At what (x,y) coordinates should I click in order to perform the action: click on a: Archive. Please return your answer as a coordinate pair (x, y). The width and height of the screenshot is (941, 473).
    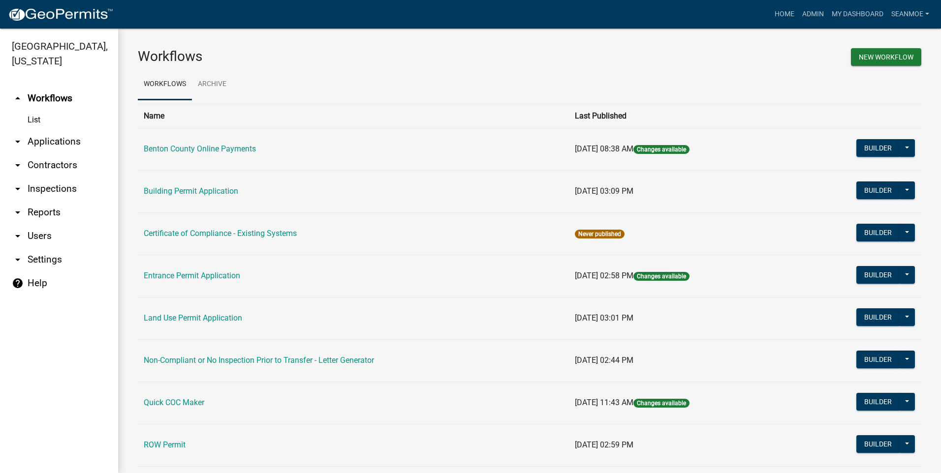
    Looking at the image, I should click on (212, 85).